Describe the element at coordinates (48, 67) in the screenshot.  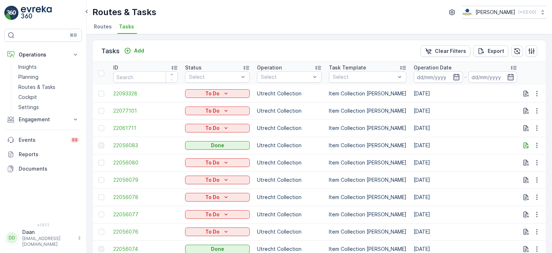
I see `a: Insights` at that location.